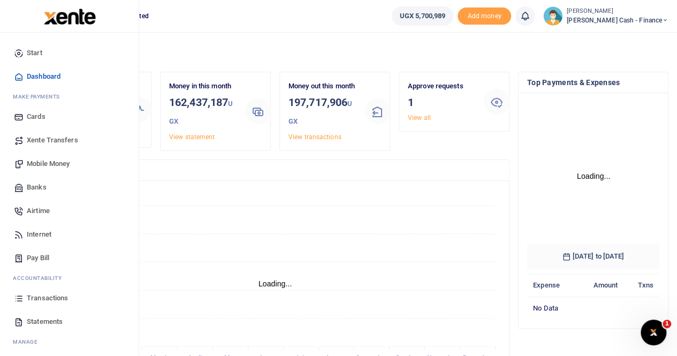  I want to click on p: Approve requests, so click(442, 86).